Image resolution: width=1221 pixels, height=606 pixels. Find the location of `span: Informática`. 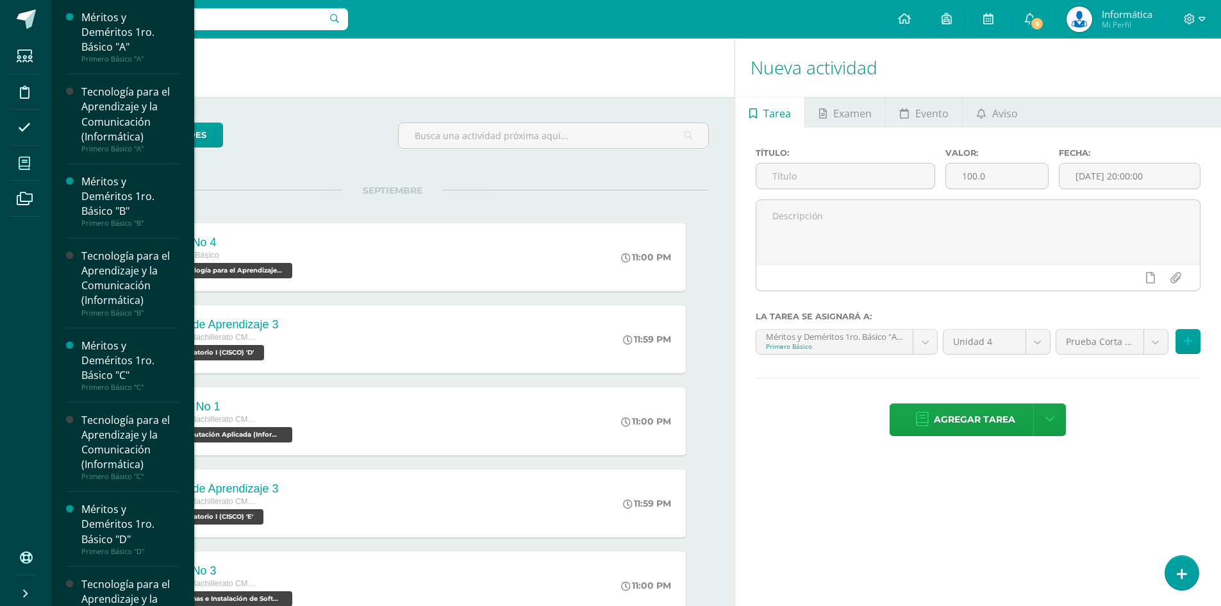

span: Informática is located at coordinates (1127, 14).